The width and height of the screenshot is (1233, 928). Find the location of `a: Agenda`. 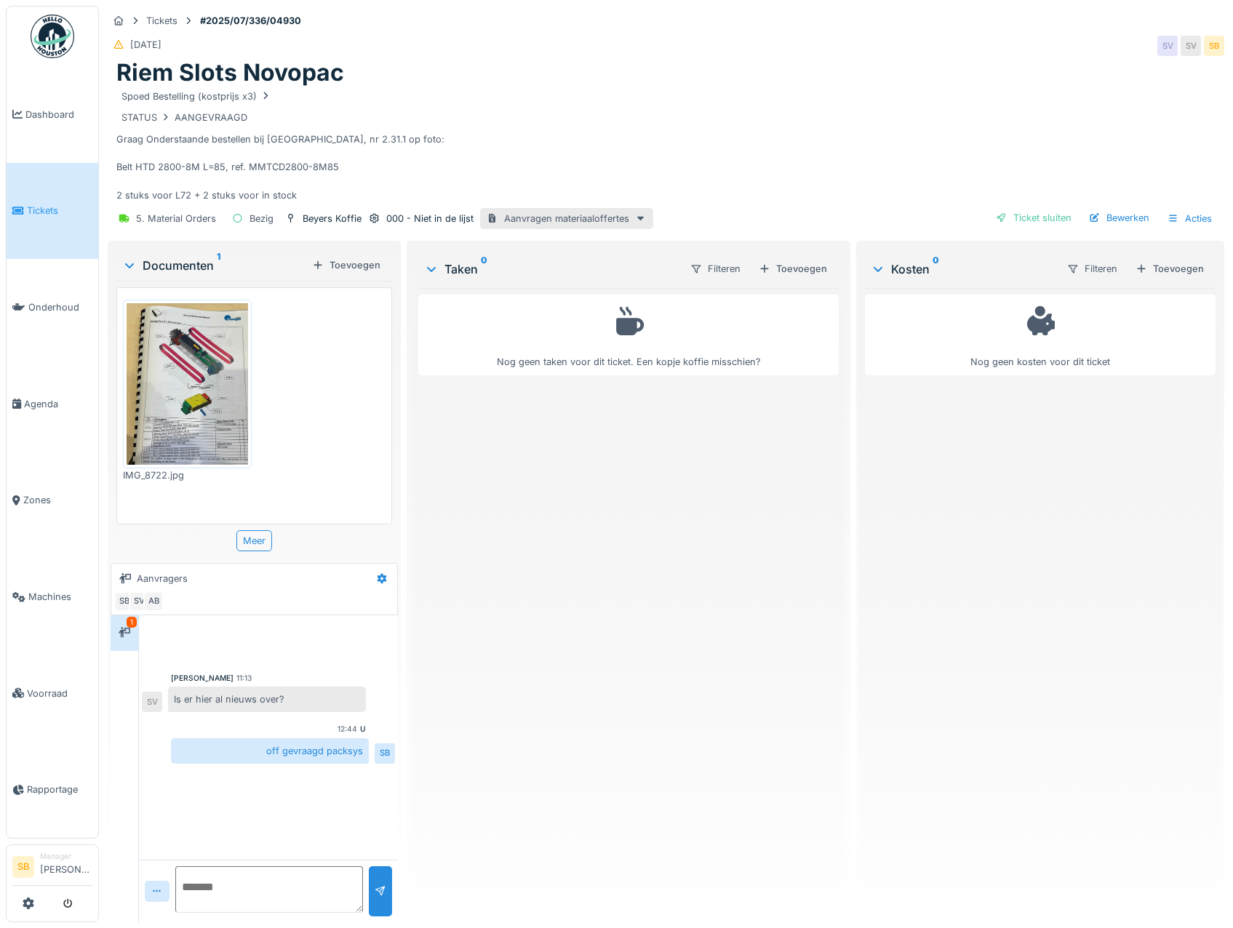

a: Agenda is located at coordinates (52, 404).